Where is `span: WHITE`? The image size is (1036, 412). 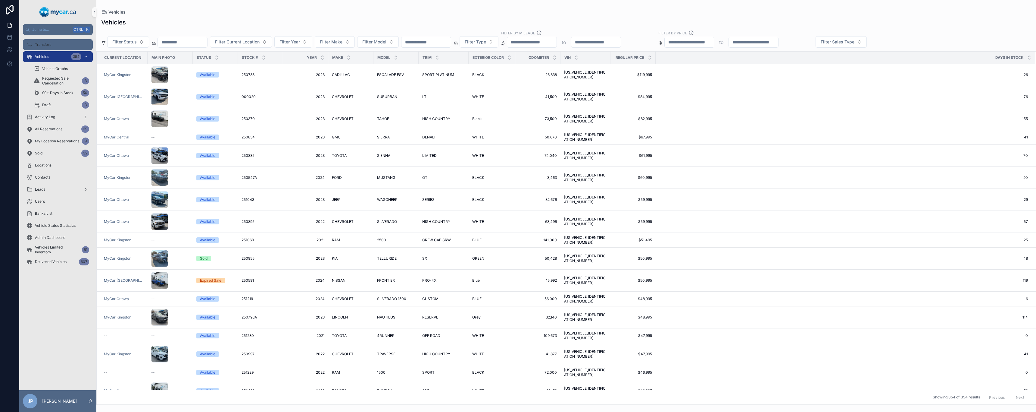
span: WHITE is located at coordinates (478, 221).